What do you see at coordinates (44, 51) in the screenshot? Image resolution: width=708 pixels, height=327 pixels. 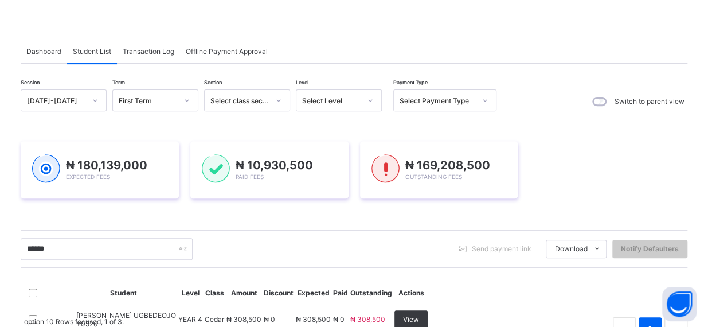 I see `span: Dashboard` at bounding box center [44, 51].